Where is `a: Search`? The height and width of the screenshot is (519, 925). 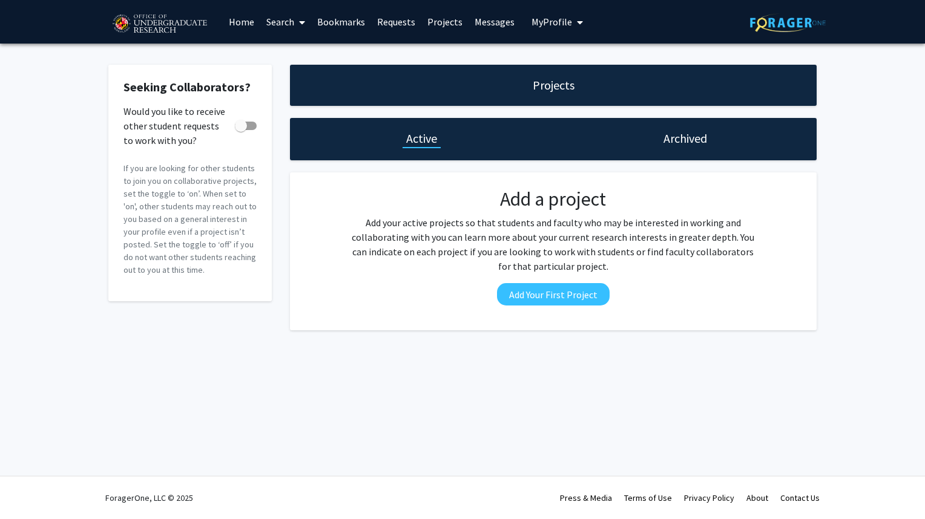 a: Search is located at coordinates (286, 22).